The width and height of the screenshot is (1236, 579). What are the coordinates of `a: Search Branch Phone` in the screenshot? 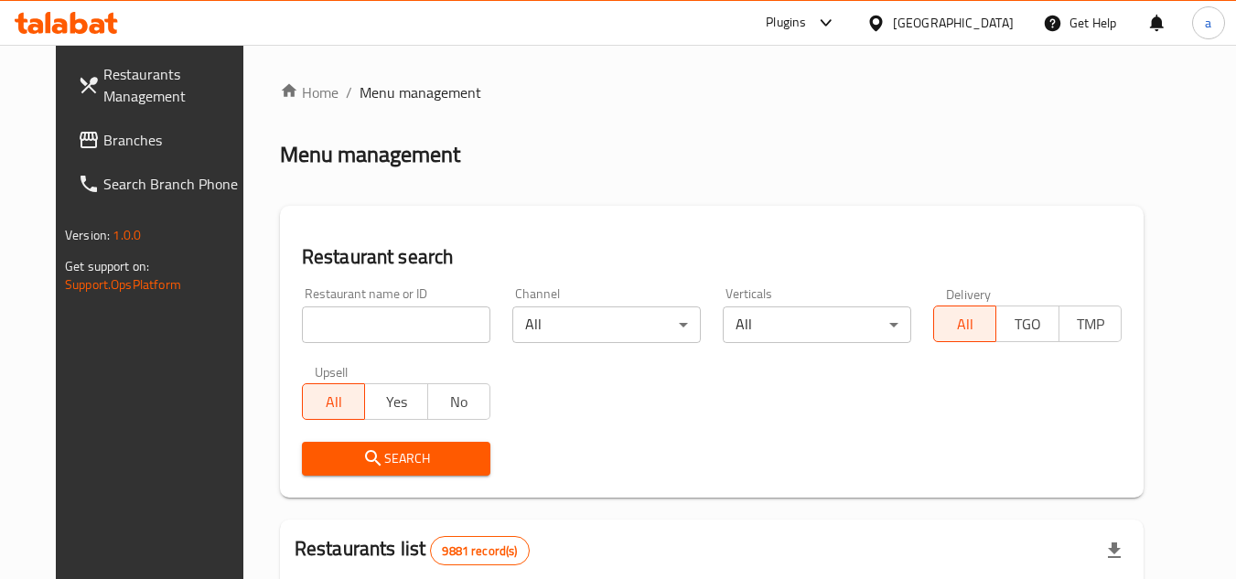 It's located at (163, 184).